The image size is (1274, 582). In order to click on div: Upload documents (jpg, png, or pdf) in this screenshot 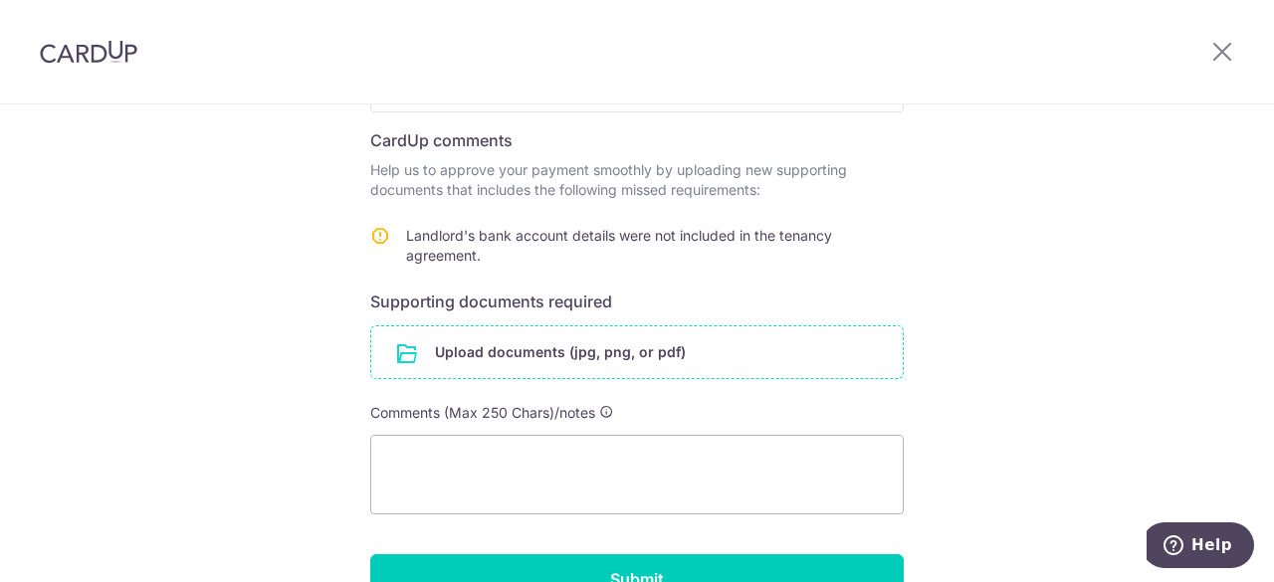, I will do `click(637, 352)`.